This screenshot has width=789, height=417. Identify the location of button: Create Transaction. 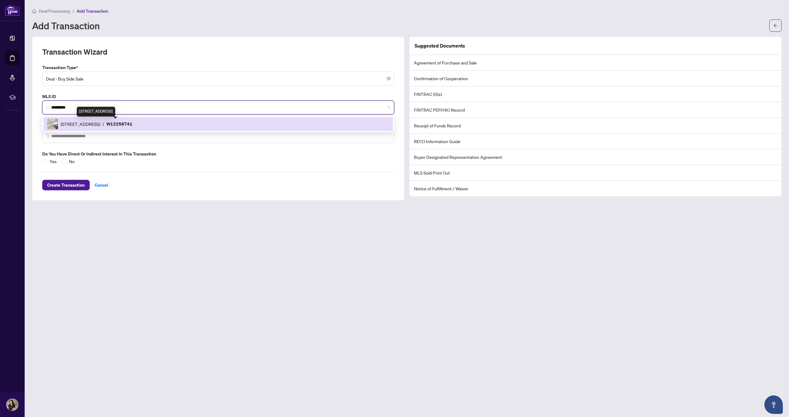
(66, 185).